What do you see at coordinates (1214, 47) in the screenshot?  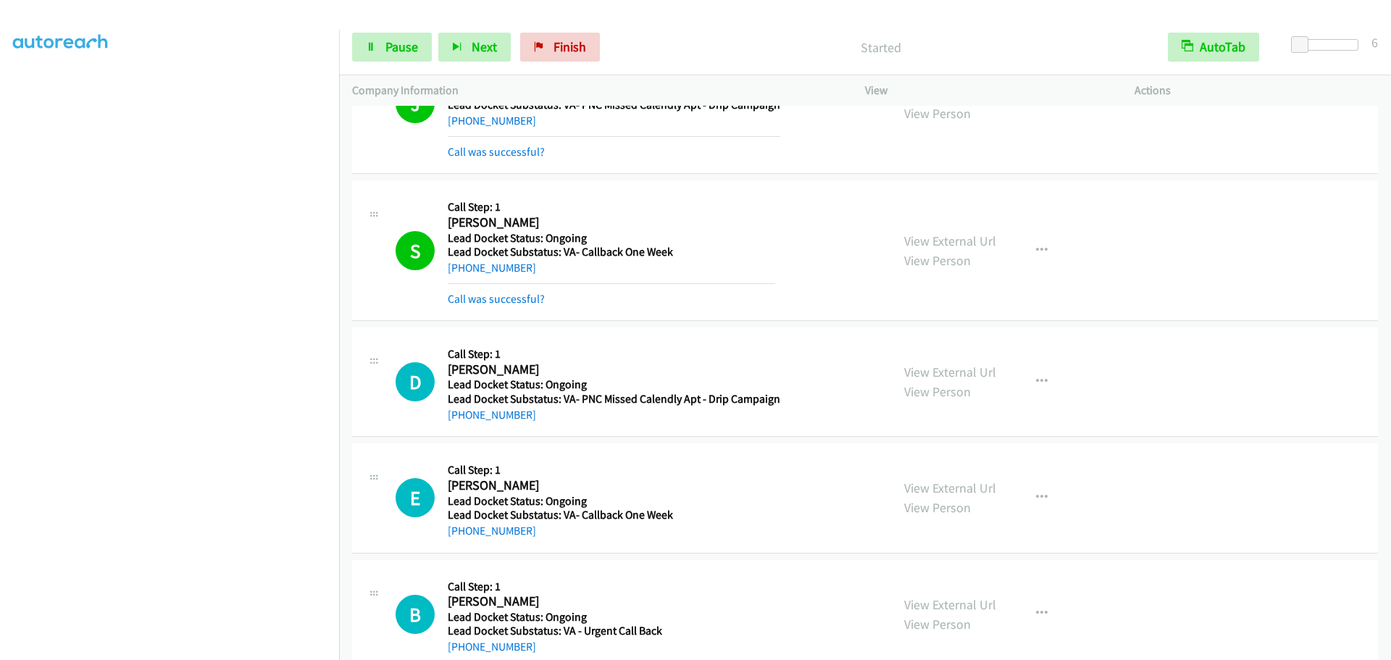 I see `button: AutoTab` at bounding box center [1214, 47].